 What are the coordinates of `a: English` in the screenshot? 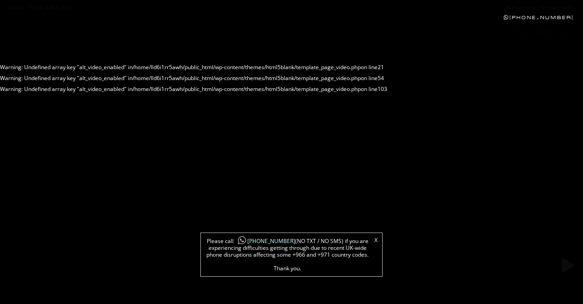 It's located at (512, 33).